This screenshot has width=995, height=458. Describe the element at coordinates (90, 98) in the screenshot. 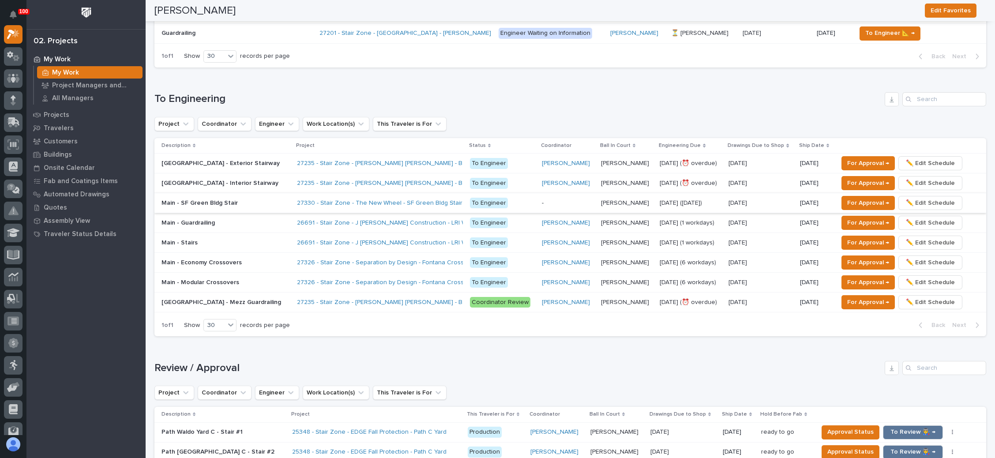

I see `a: All Managers` at that location.